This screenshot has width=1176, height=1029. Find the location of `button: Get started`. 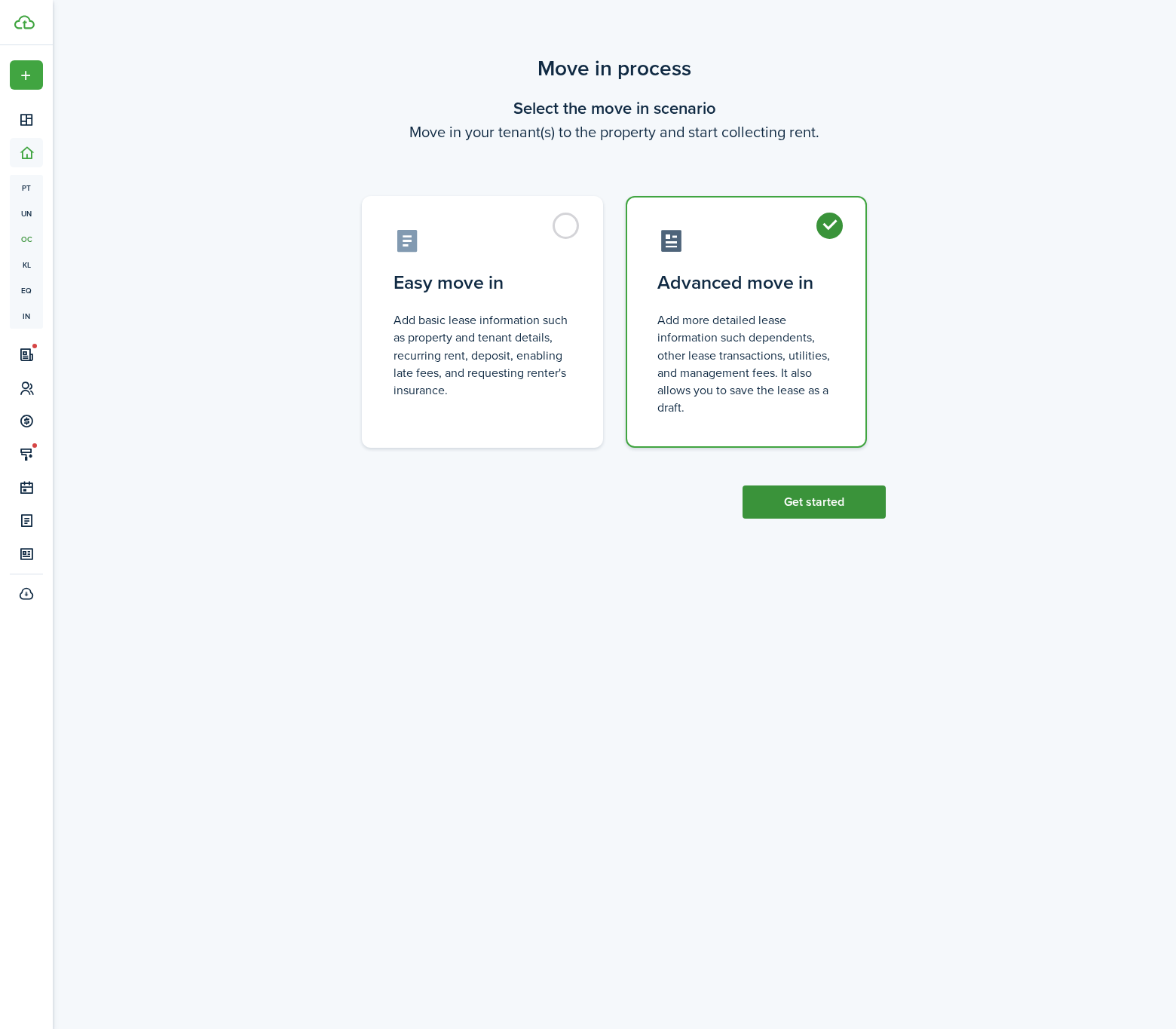

button: Get started is located at coordinates (814, 502).